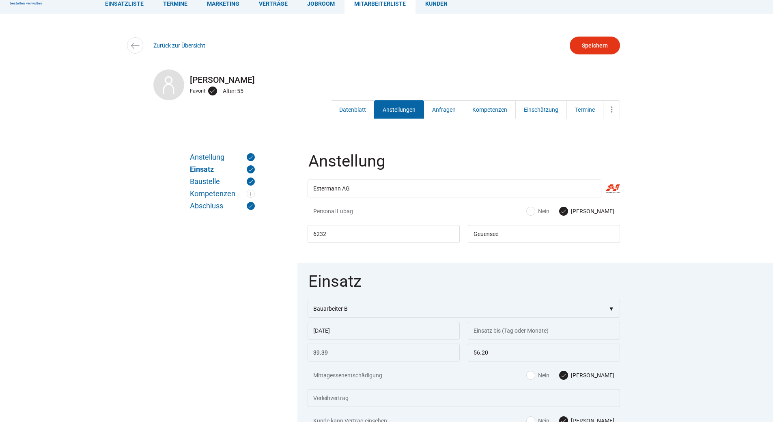 This screenshot has height=422, width=773. Describe the element at coordinates (585, 109) in the screenshot. I see `a: Termine` at that location.